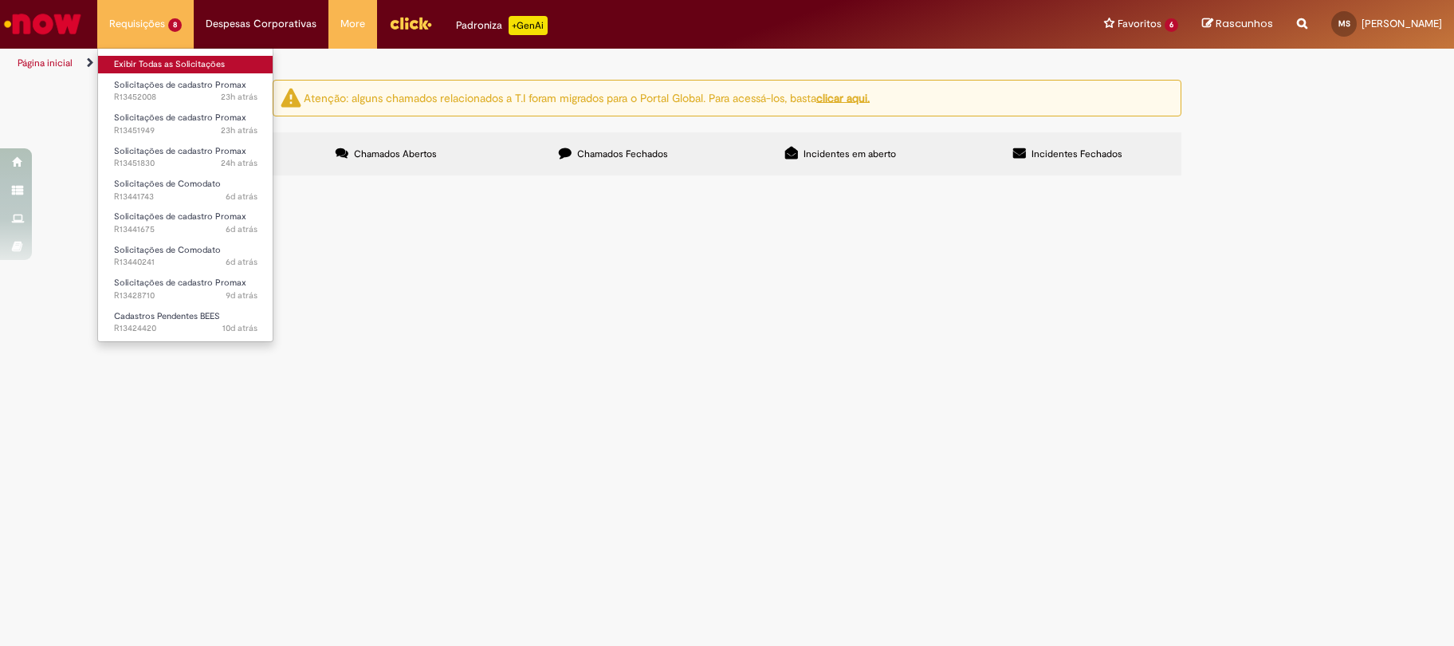 Image resolution: width=1454 pixels, height=646 pixels. I want to click on time: 27/08/2025 11:19:09, so click(239, 163).